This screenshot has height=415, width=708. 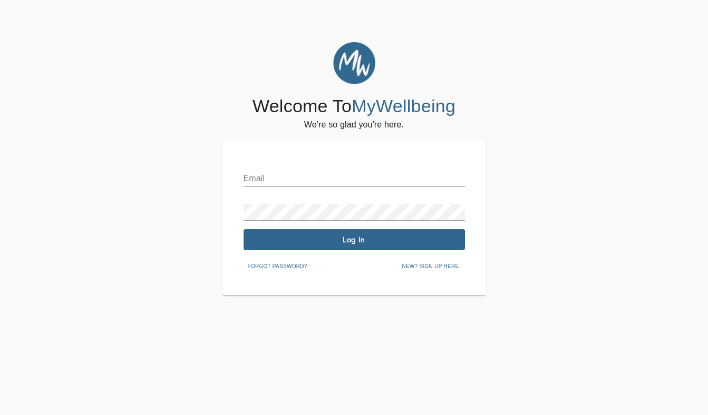 What do you see at coordinates (354, 63) in the screenshot?
I see `img: MyWellbeing` at bounding box center [354, 63].